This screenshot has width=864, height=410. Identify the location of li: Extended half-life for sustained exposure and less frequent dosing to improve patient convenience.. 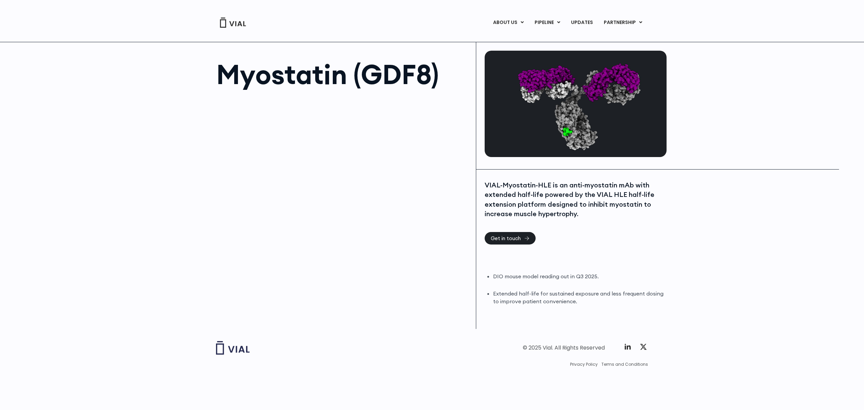
(579, 297).